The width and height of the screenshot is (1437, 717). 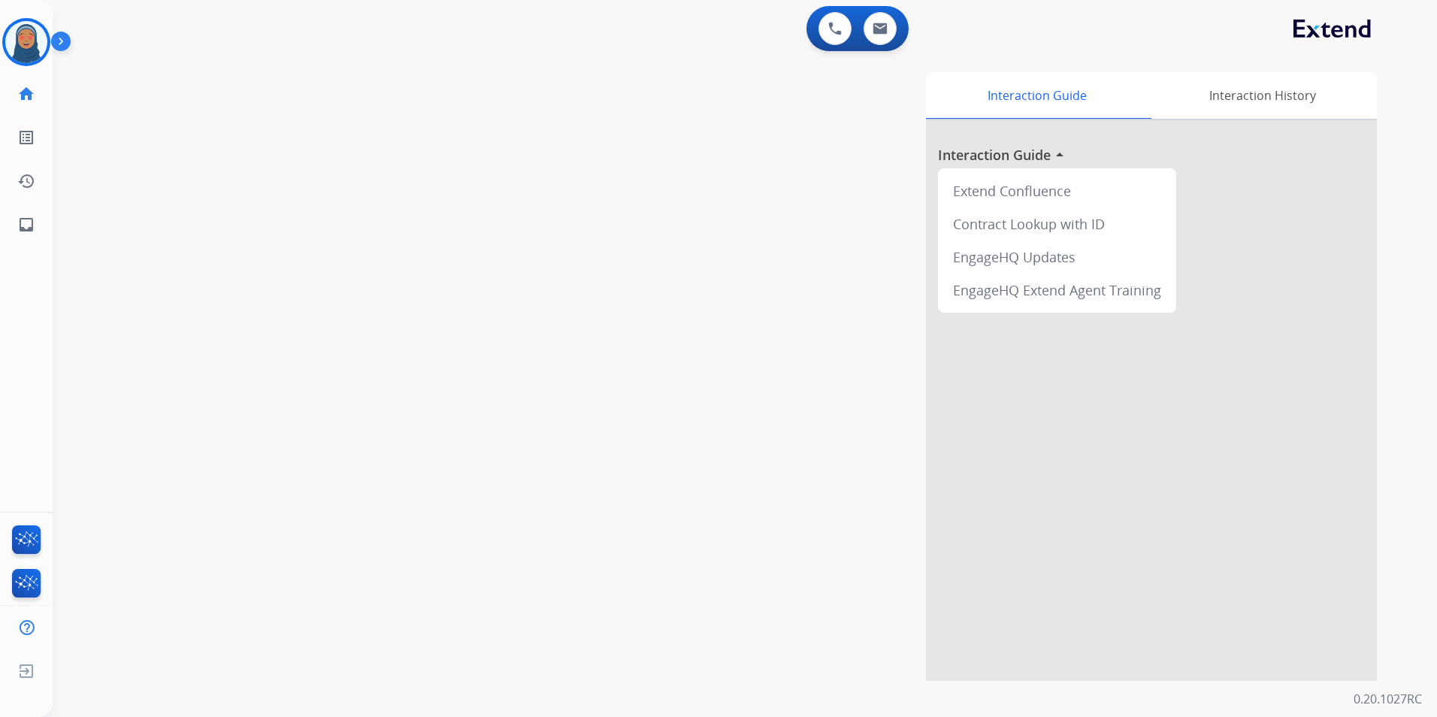 What do you see at coordinates (1057, 290) in the screenshot?
I see `div: EngageHQ Extend Agent Training` at bounding box center [1057, 290].